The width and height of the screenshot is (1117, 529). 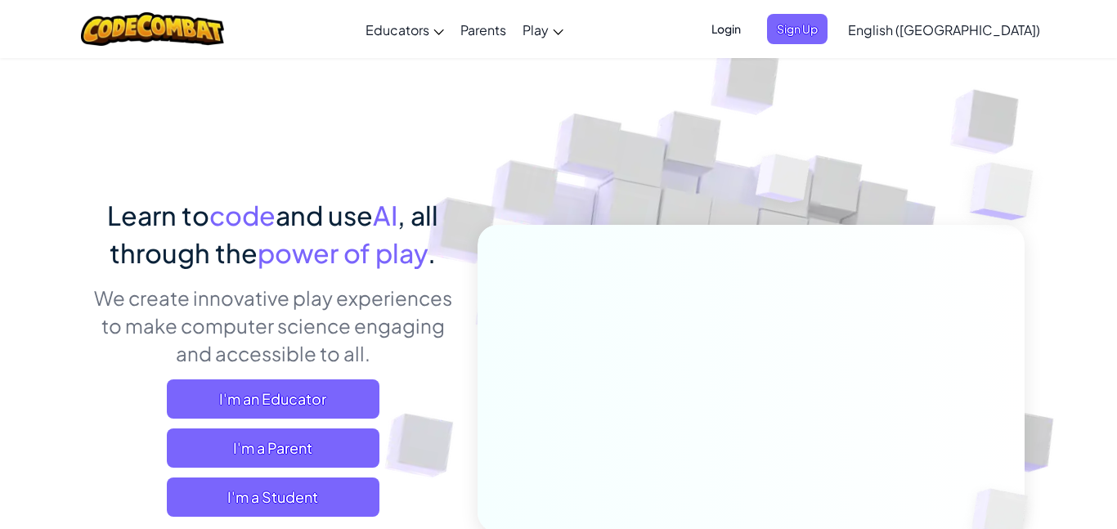 I want to click on span: I'm a Student, so click(x=273, y=497).